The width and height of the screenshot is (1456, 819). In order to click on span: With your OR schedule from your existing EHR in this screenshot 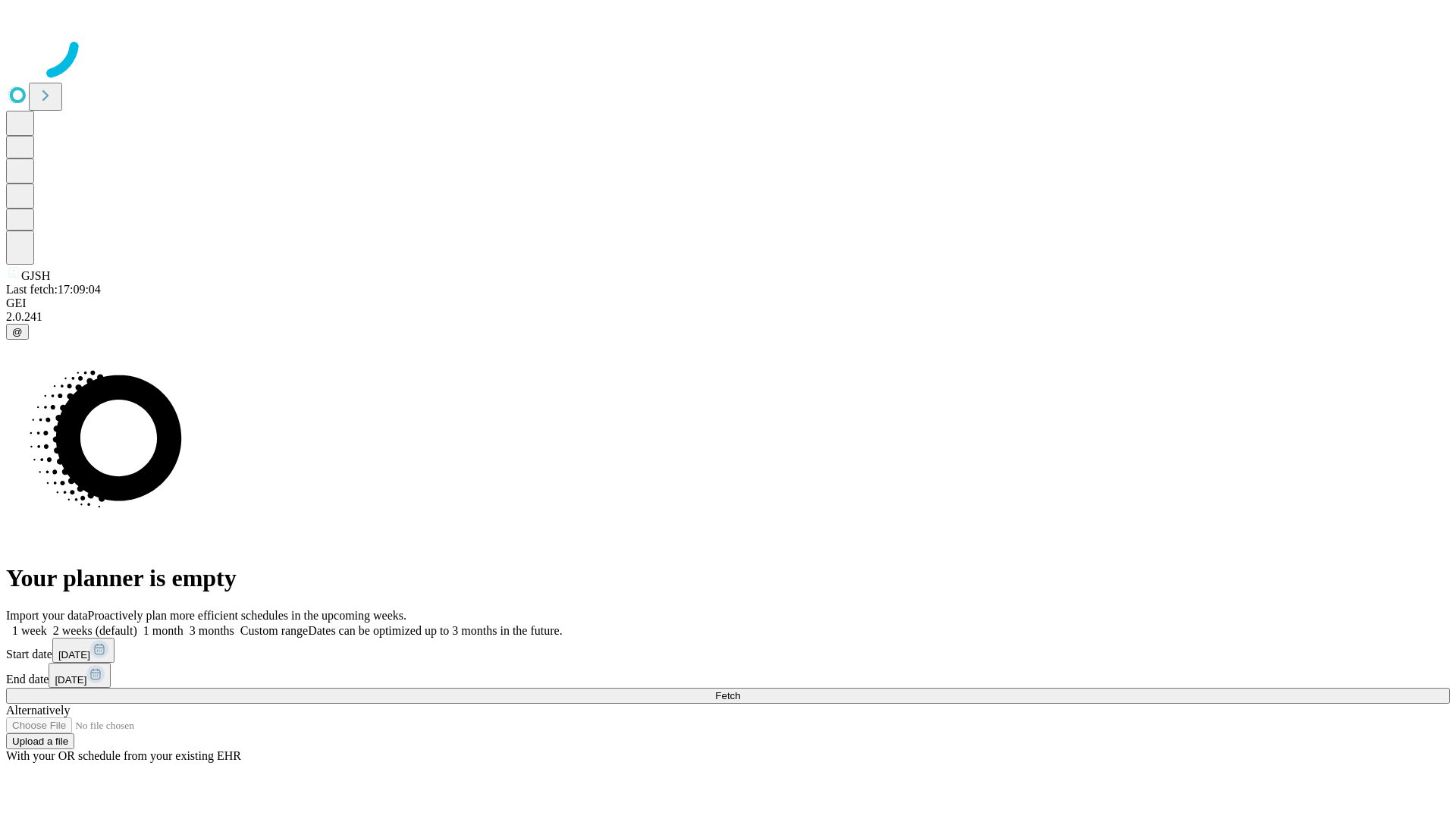, I will do `click(124, 755)`.